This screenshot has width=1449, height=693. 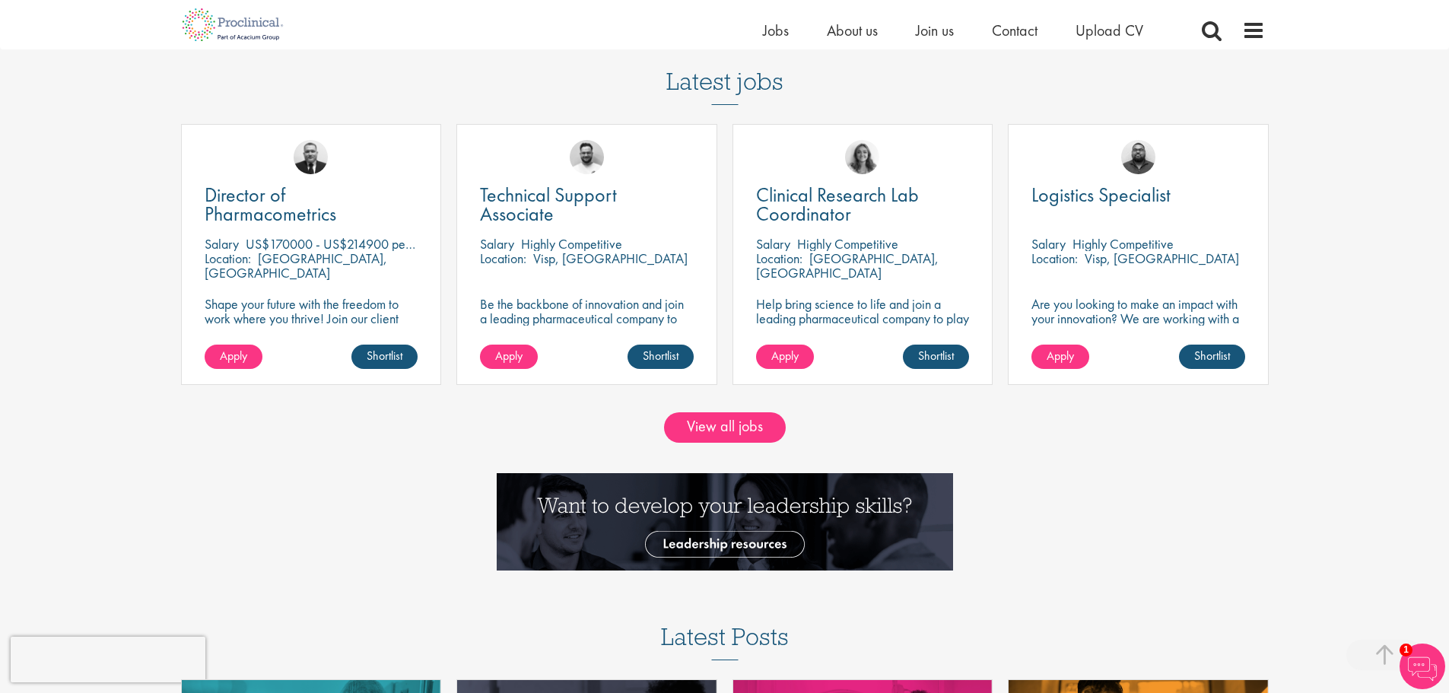 What do you see at coordinates (1138, 157) in the screenshot?
I see `img: Ashley Bennett` at bounding box center [1138, 157].